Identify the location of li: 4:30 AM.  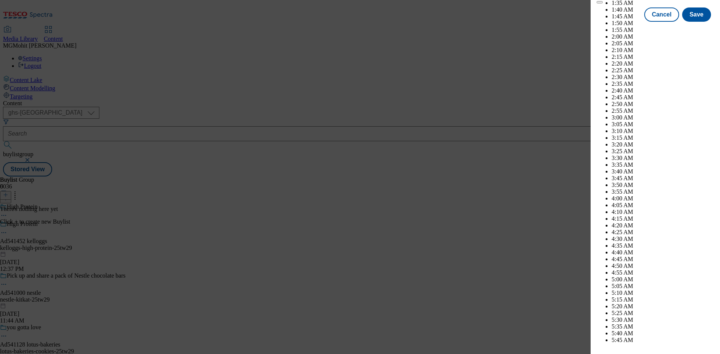
(662, 239).